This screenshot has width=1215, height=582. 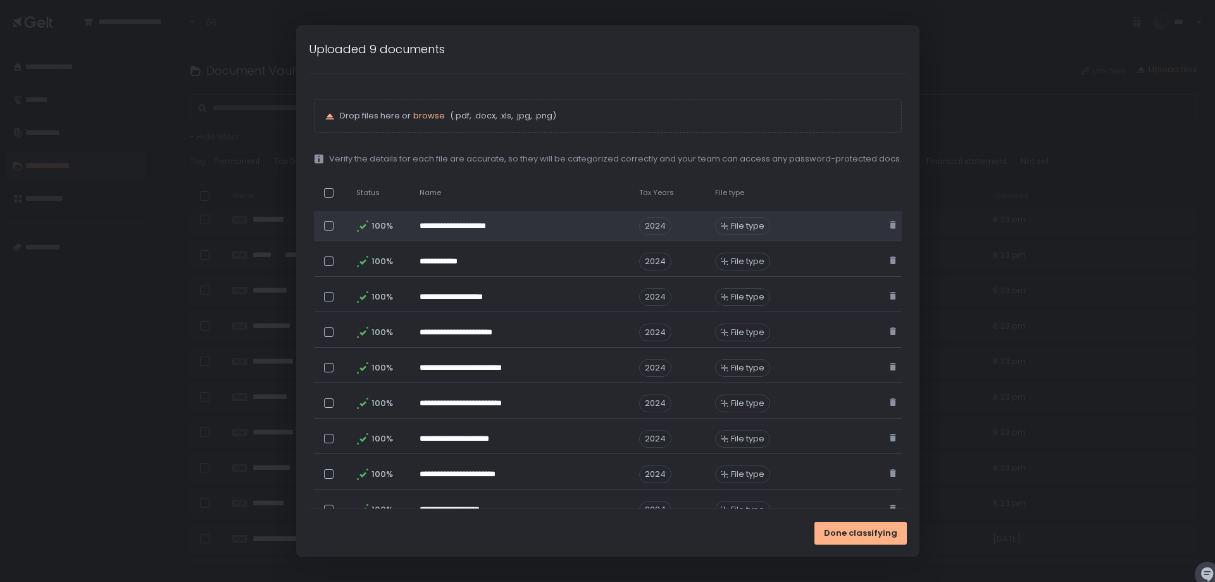 I want to click on span: Name, so click(x=430, y=192).